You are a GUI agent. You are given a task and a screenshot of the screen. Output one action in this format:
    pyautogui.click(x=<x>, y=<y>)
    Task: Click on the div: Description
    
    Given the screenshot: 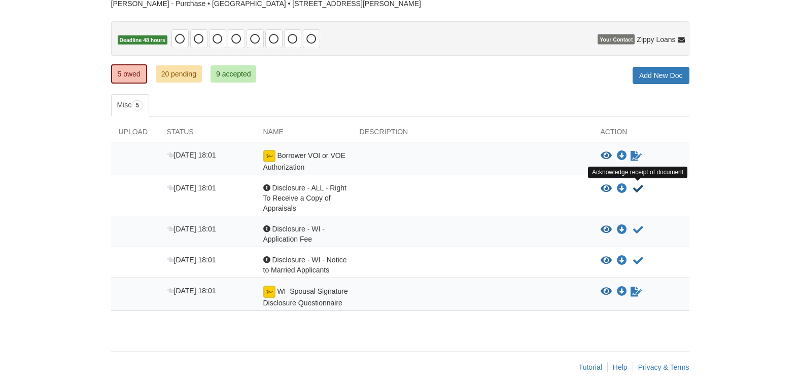 What is the action you would take?
    pyautogui.click(x=472, y=134)
    